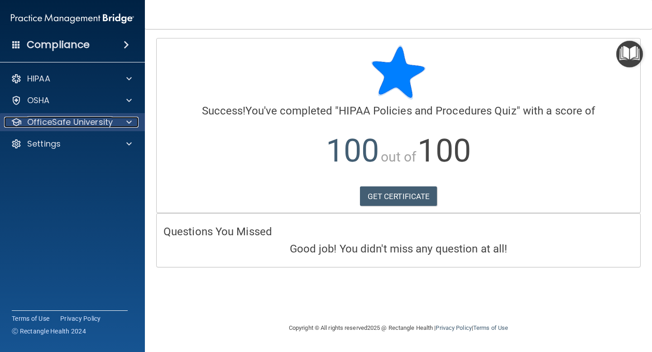 The height and width of the screenshot is (352, 652). Describe the element at coordinates (38, 101) in the screenshot. I see `p: OSHA` at that location.